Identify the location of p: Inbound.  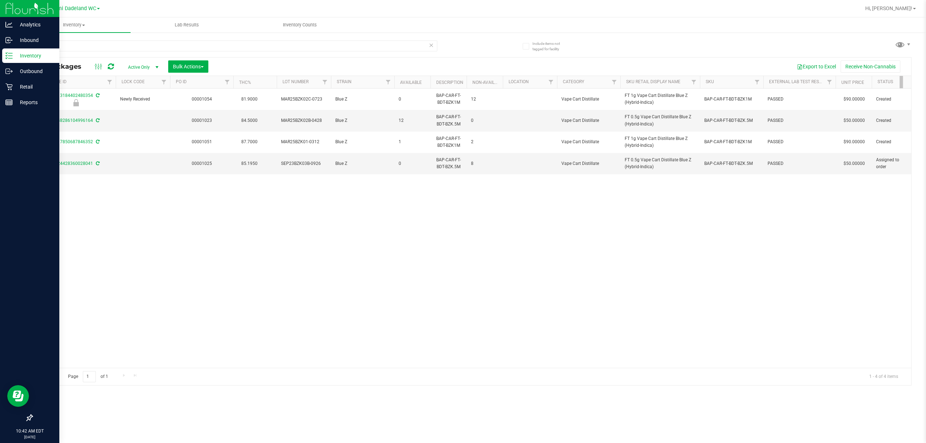
(34, 40).